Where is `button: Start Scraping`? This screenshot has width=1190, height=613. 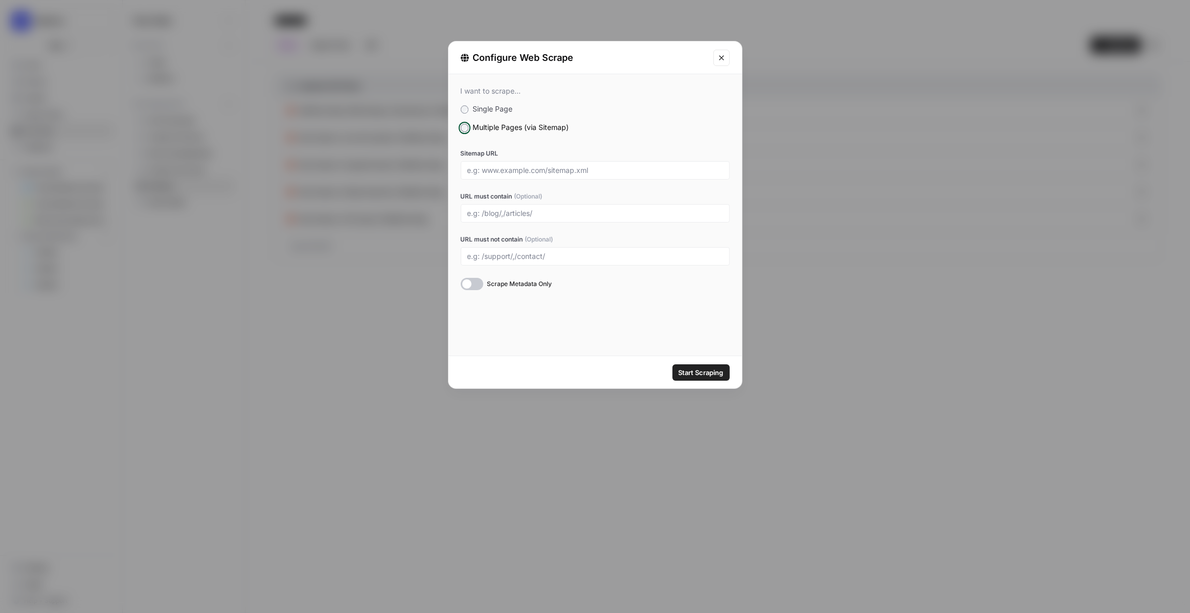
button: Start Scraping is located at coordinates (701, 372).